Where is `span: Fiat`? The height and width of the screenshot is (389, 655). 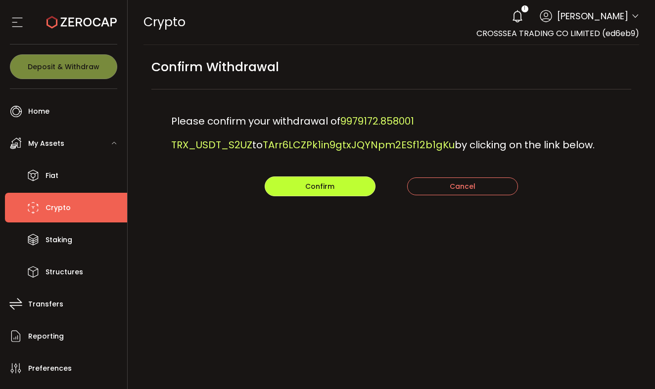
span: Fiat is located at coordinates (52, 176).